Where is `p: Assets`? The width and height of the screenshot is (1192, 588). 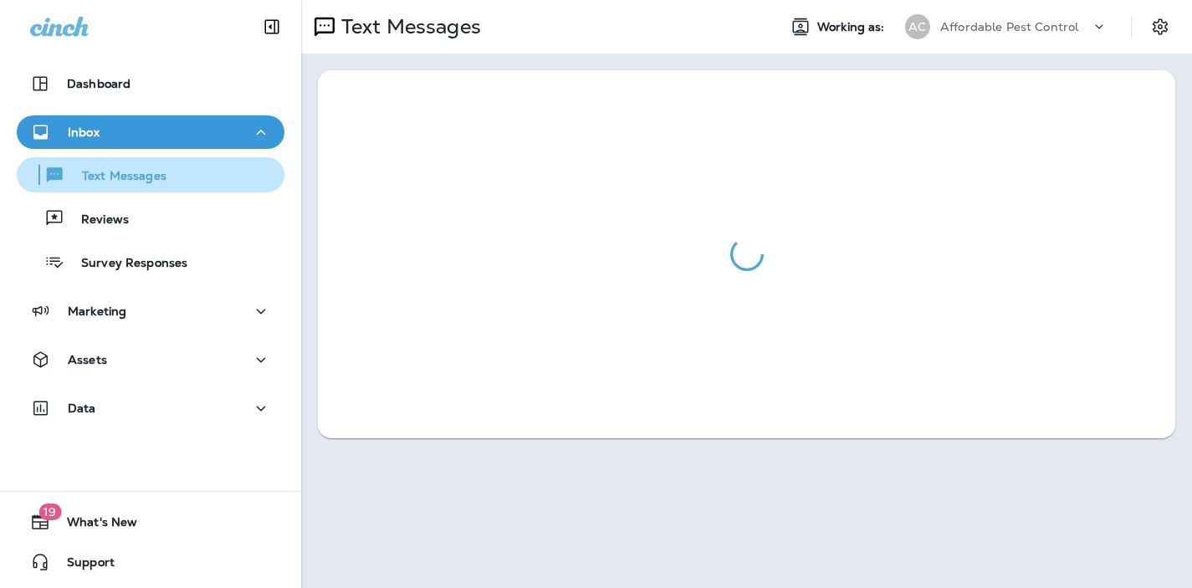 p: Assets is located at coordinates (87, 360).